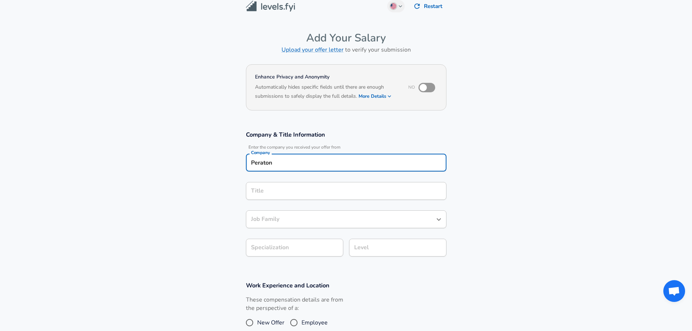 The height and width of the screenshot is (331, 692). Describe the element at coordinates (271, 323) in the screenshot. I see `span: New Offer` at that location.